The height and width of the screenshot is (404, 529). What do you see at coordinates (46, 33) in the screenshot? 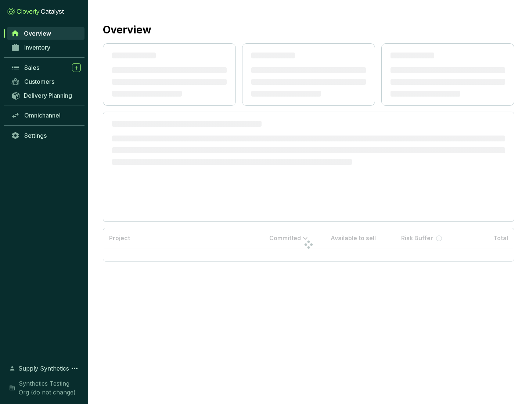
I see `a: Overview` at bounding box center [46, 33].